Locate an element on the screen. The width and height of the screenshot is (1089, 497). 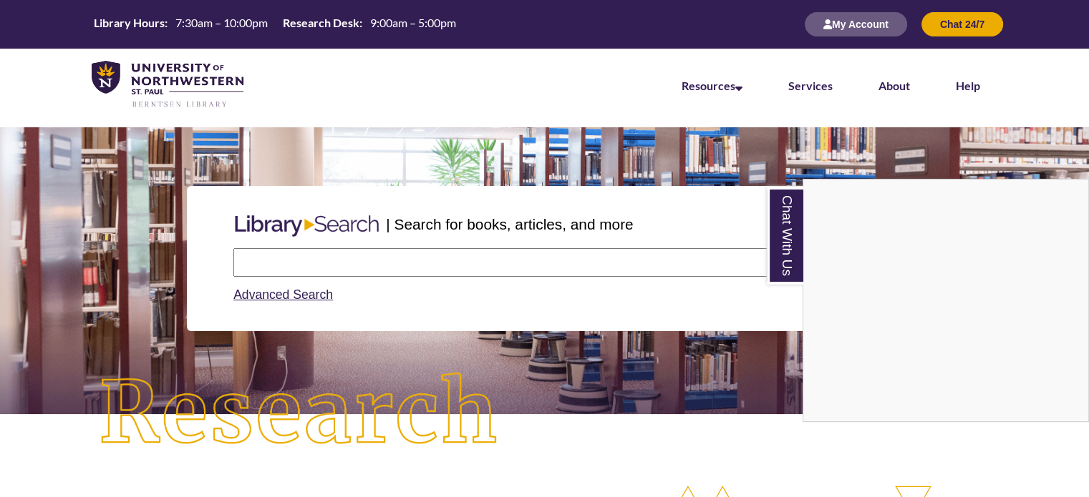
a: About is located at coordinates (894, 85).